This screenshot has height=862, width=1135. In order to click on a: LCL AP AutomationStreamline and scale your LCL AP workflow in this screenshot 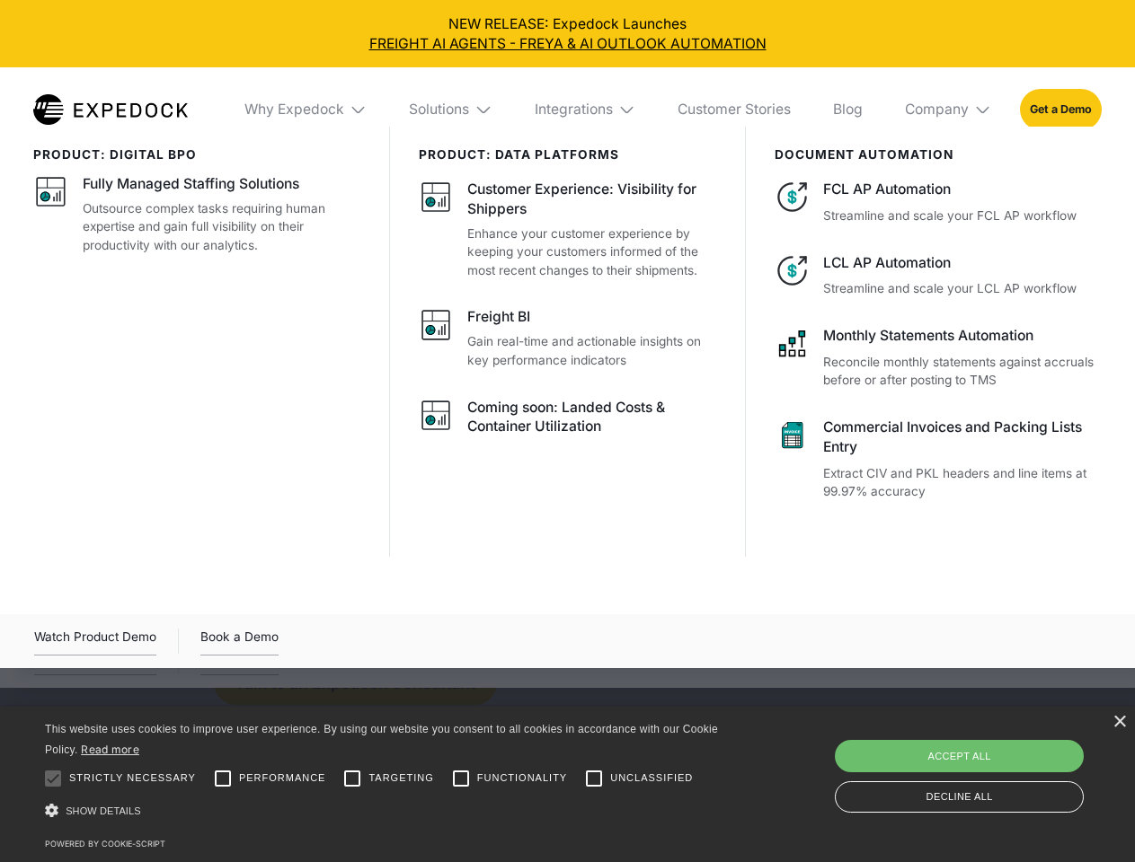, I will do `click(938, 276)`.